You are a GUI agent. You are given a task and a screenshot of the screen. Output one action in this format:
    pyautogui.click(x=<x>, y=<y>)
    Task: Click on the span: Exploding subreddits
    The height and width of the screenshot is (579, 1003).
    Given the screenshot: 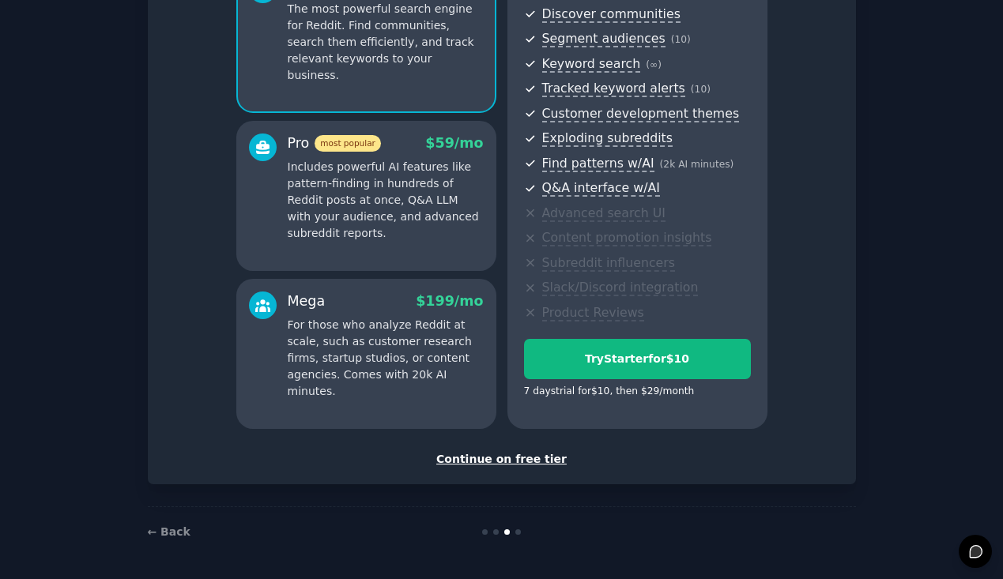 What is the action you would take?
    pyautogui.click(x=607, y=138)
    